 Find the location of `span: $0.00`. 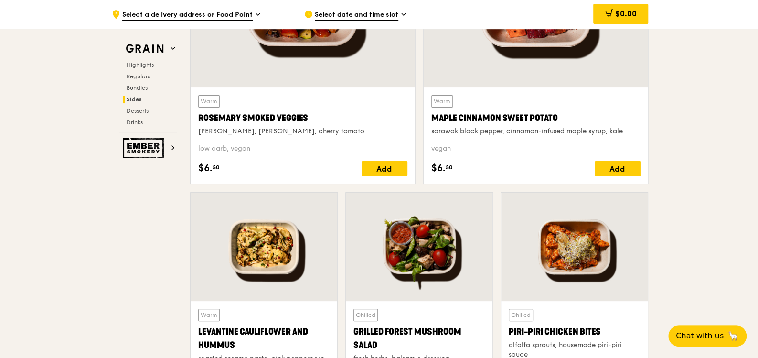

span: $0.00 is located at coordinates (625, 13).